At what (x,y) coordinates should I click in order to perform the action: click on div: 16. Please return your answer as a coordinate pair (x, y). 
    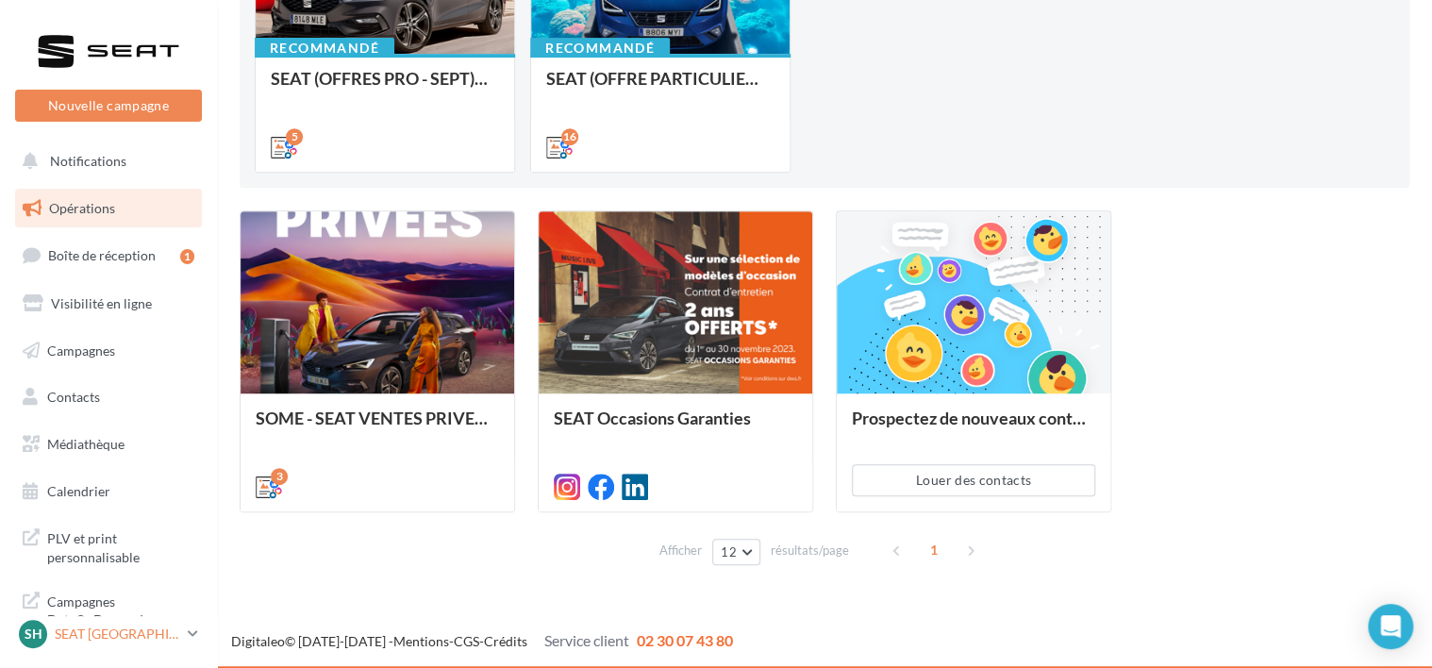
    Looking at the image, I should click on (570, 137).